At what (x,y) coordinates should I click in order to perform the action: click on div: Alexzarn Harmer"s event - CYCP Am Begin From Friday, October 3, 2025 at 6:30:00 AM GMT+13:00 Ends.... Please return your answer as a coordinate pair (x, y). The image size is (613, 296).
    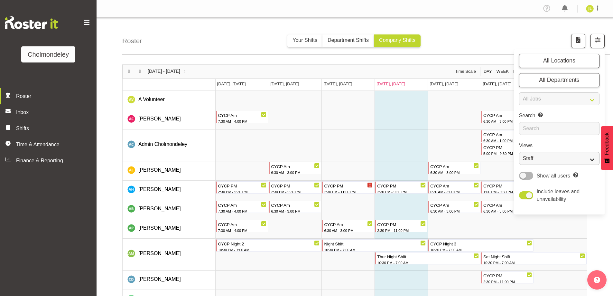
    Looking at the image, I should click on (454, 187).